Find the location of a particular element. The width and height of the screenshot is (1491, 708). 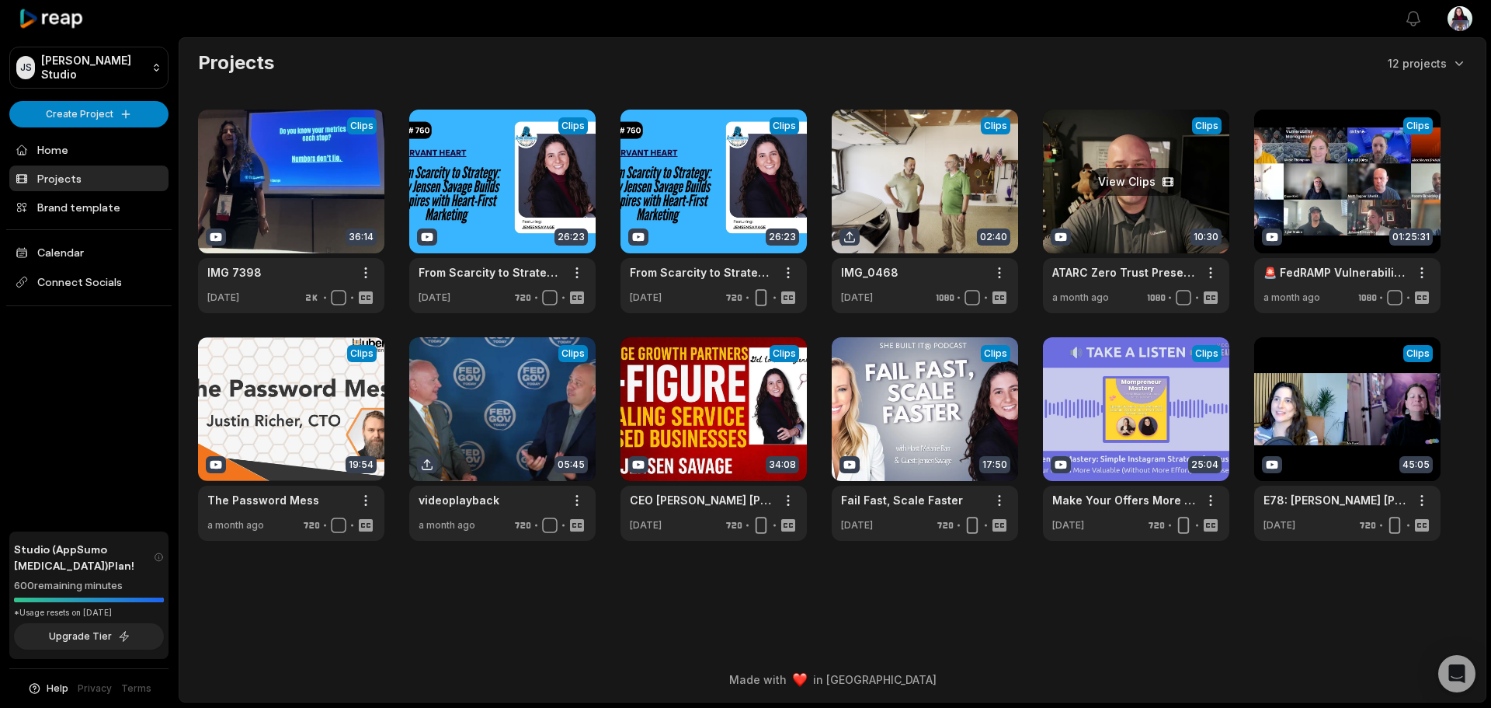

a: videoplayback is located at coordinates (459, 499).